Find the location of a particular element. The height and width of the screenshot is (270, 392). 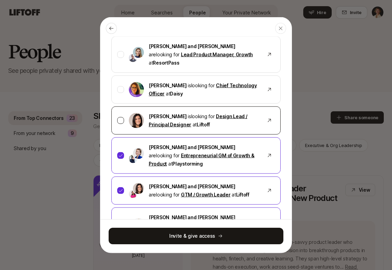

img: Emma Frane is located at coordinates (133, 194).